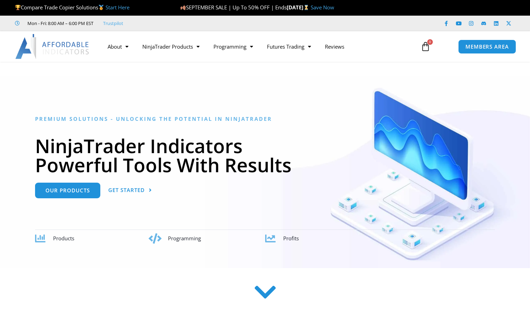 This screenshot has height=316, width=530. Describe the element at coordinates (126, 190) in the screenshot. I see `span: Get Started` at that location.